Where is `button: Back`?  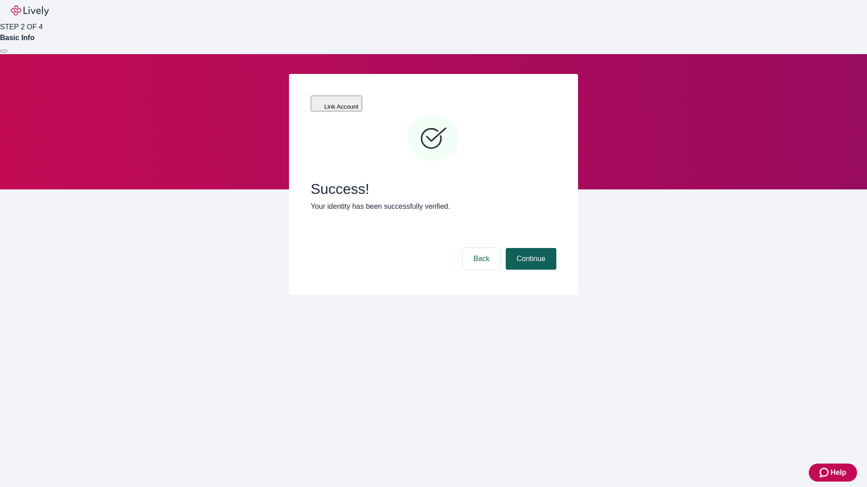 button: Back is located at coordinates (481, 259).